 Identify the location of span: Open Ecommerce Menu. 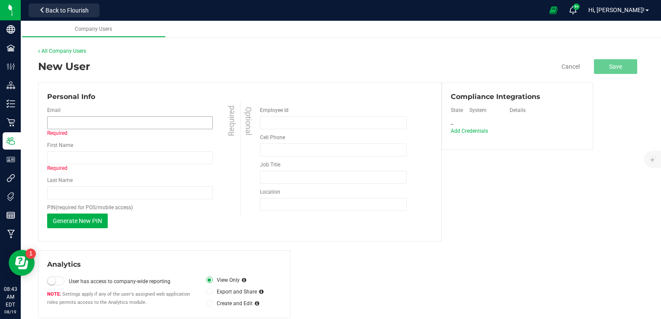
(553, 10).